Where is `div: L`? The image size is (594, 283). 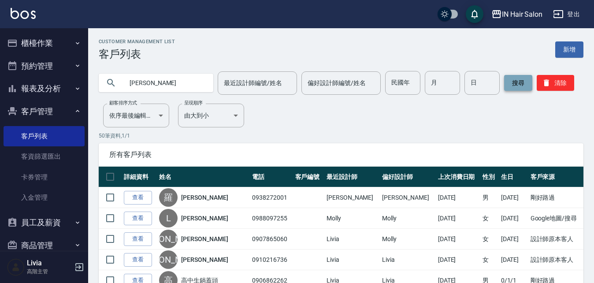 div: L is located at coordinates (168, 218).